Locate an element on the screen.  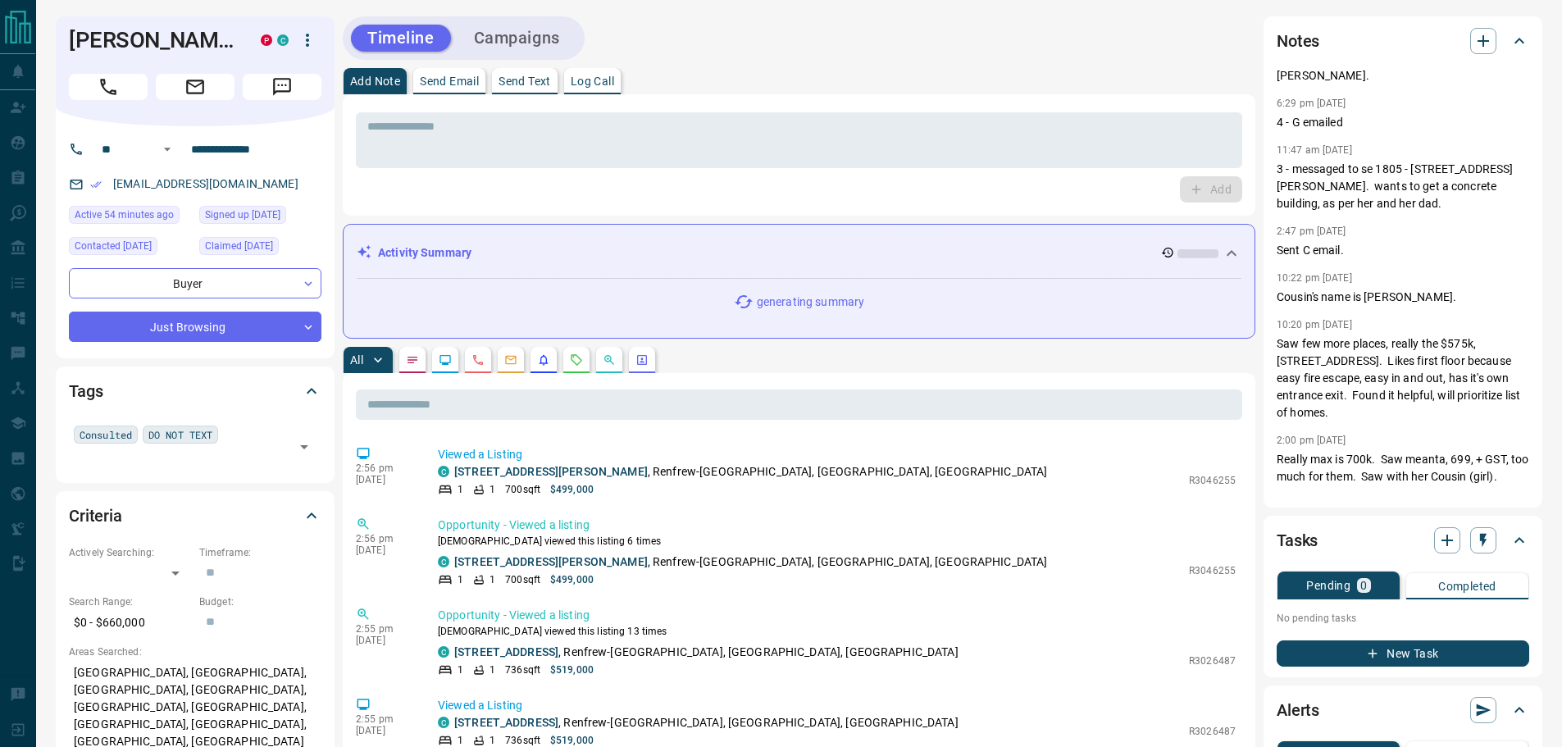
p: Send Email is located at coordinates (449, 81).